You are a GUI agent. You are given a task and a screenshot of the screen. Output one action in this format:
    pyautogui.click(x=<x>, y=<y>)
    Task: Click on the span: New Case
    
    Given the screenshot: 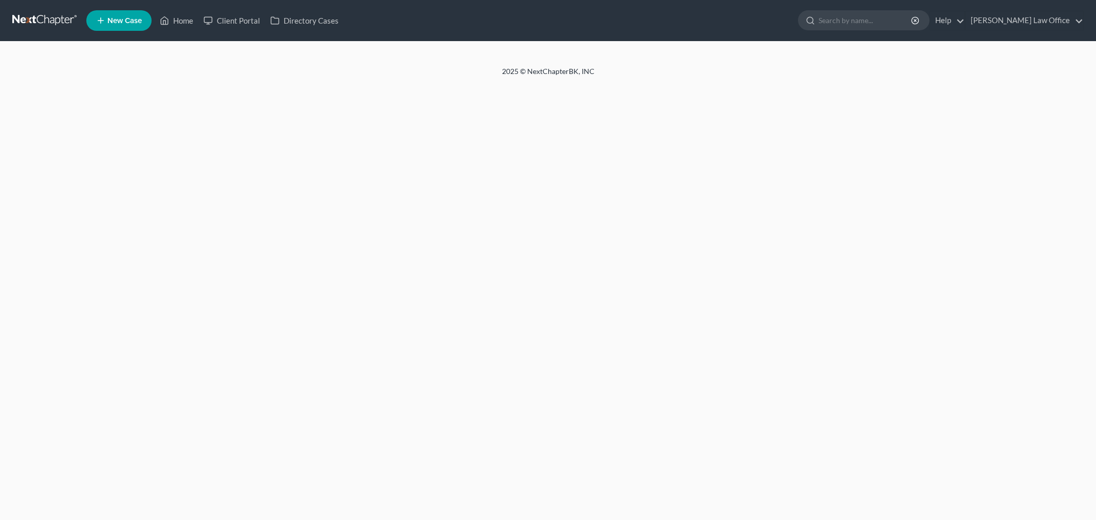 What is the action you would take?
    pyautogui.click(x=124, y=21)
    